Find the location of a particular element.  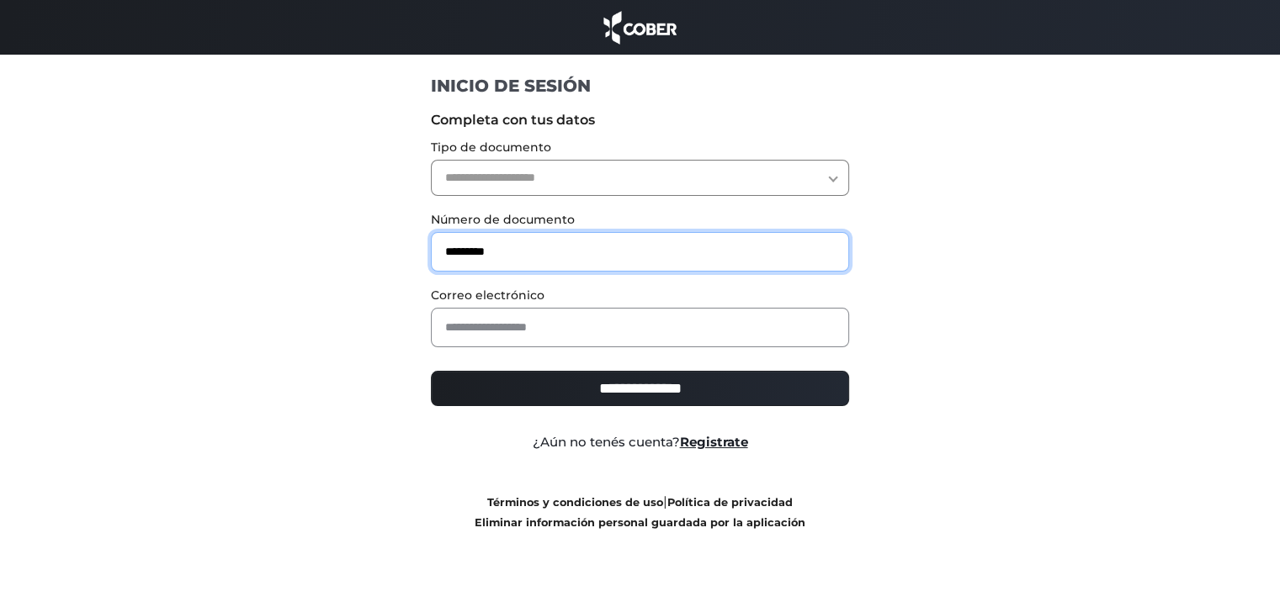

a: Registrate is located at coordinates (713, 442).